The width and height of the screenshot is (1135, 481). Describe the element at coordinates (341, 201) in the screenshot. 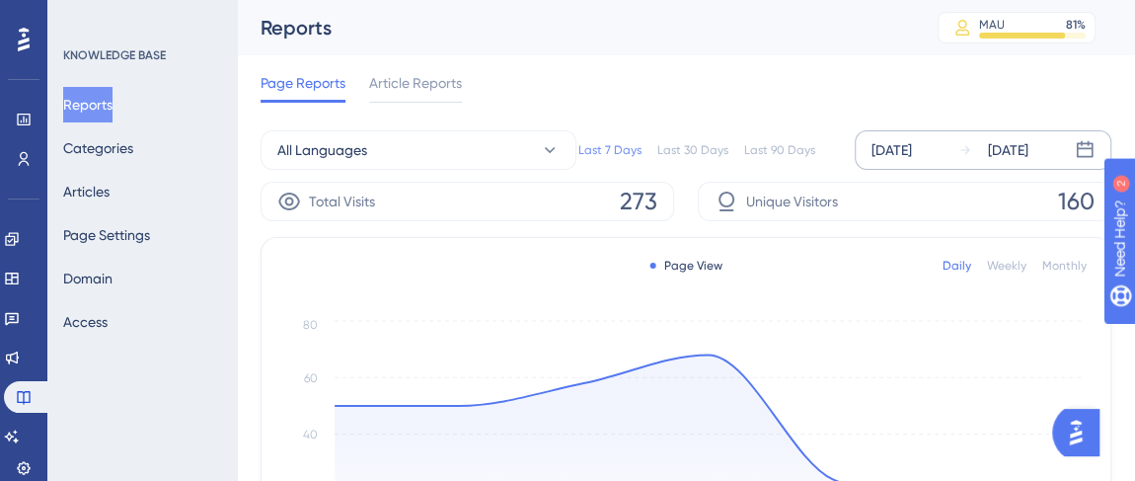

I see `span: Total Visits` at that location.